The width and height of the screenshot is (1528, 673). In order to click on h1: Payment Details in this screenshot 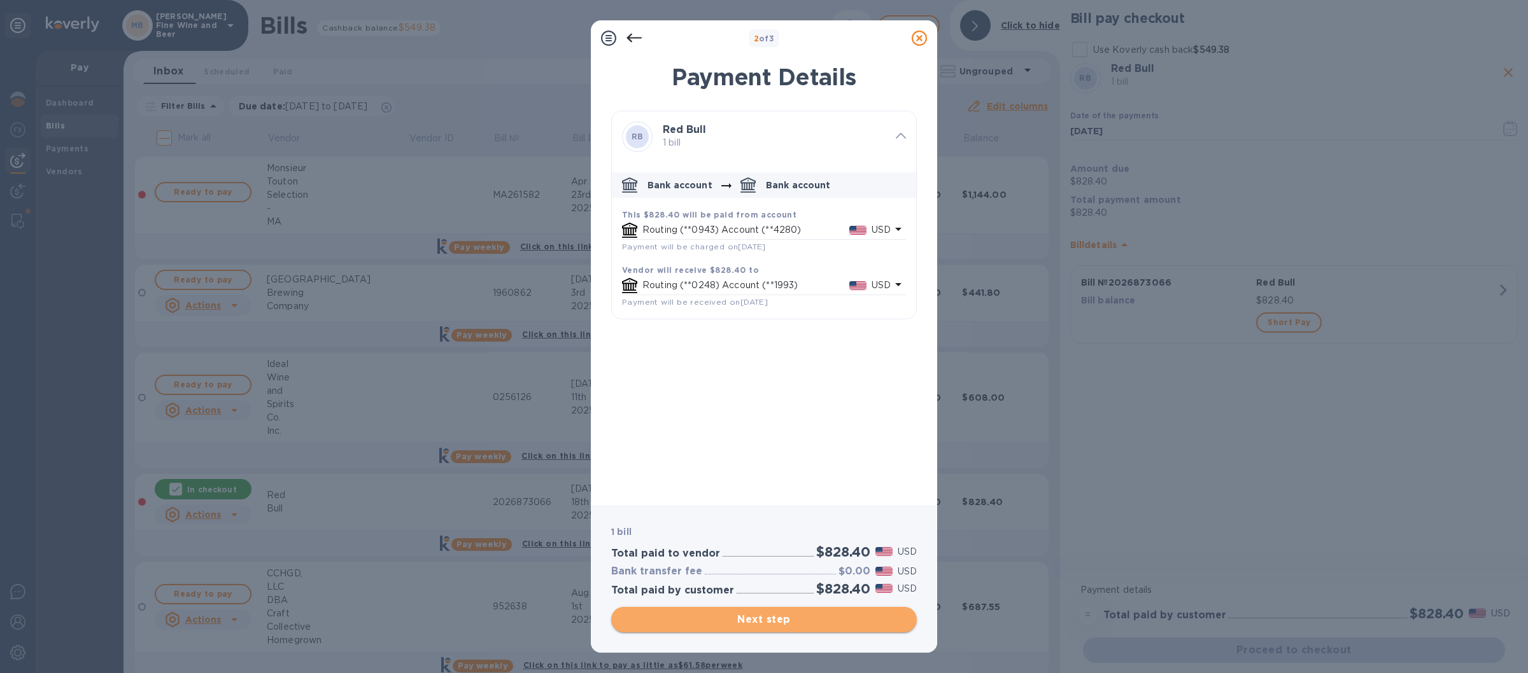, I will do `click(764, 77)`.